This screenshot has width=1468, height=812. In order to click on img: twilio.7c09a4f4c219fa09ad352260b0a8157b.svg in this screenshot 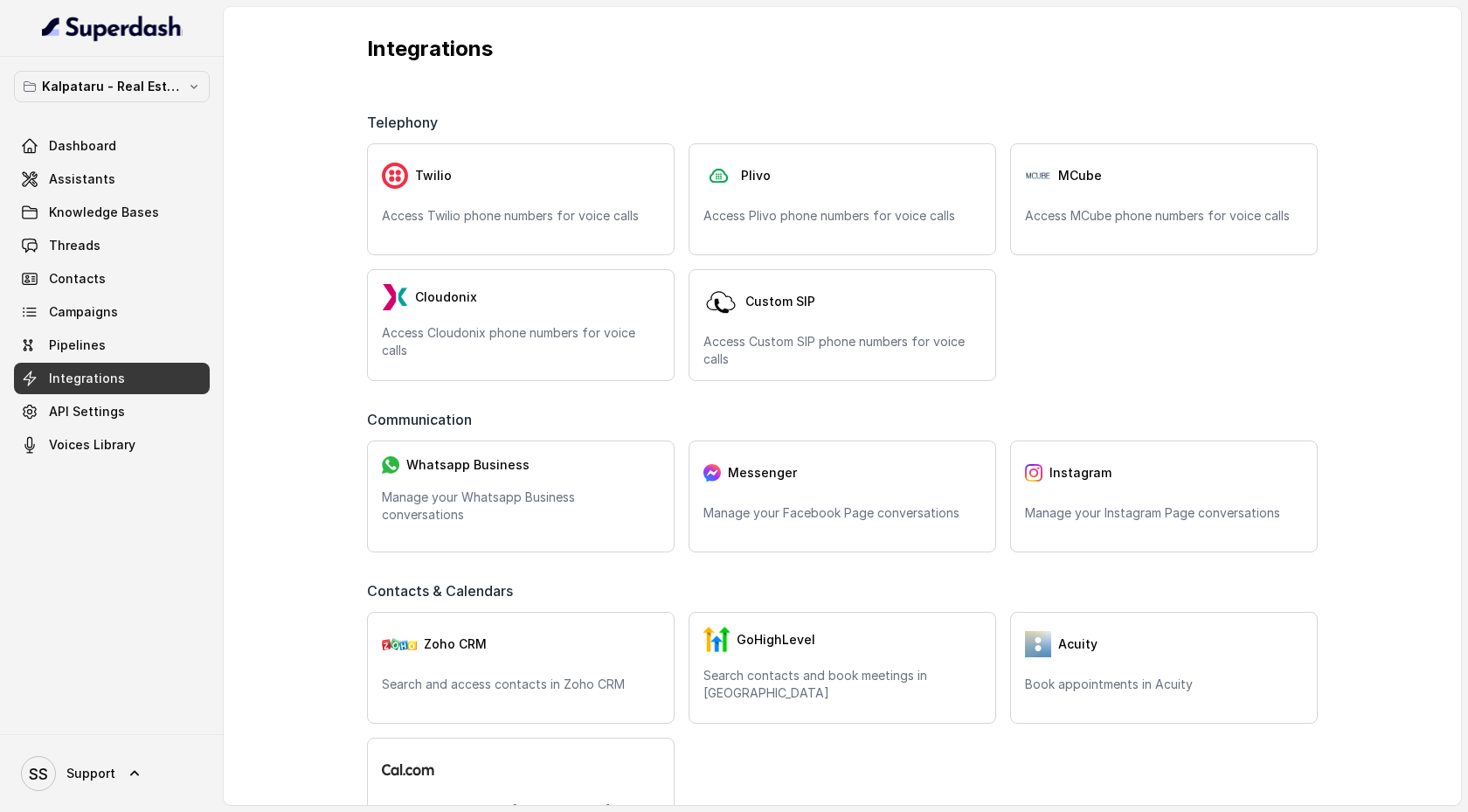, I will do `click(395, 176)`.